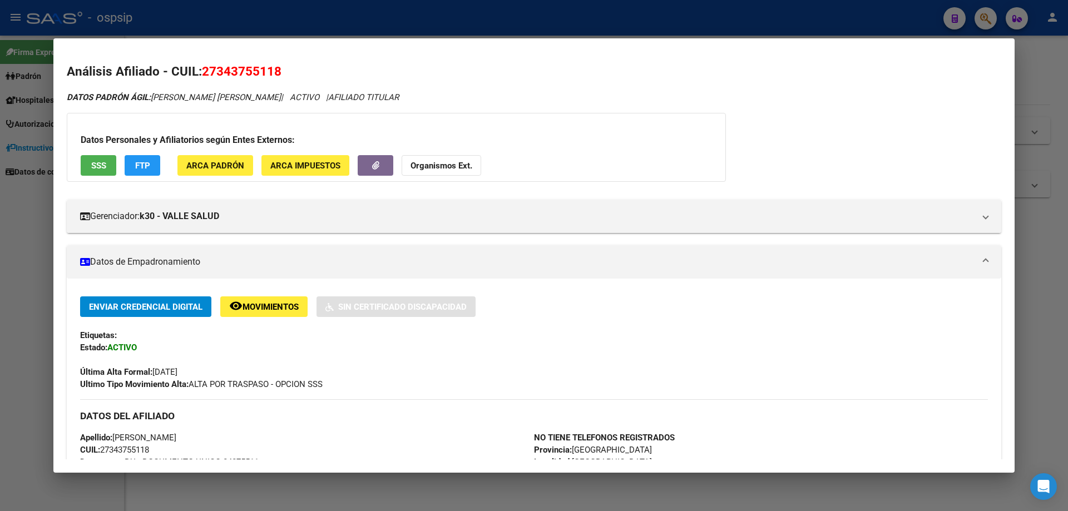 The height and width of the screenshot is (511, 1068). What do you see at coordinates (146, 306) in the screenshot?
I see `button: Enviar Credencial Digital` at bounding box center [146, 306].